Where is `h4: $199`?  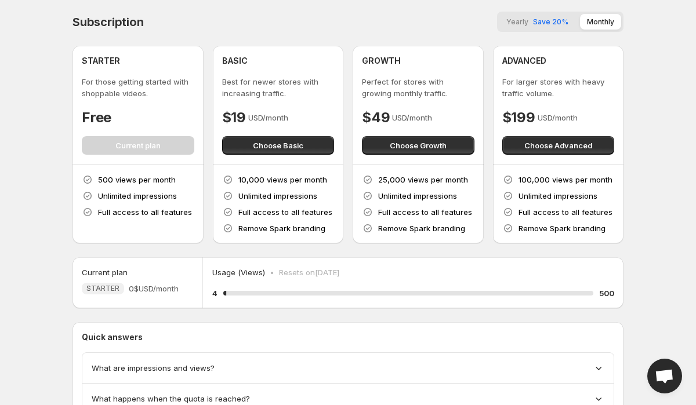 h4: $199 is located at coordinates (518, 118).